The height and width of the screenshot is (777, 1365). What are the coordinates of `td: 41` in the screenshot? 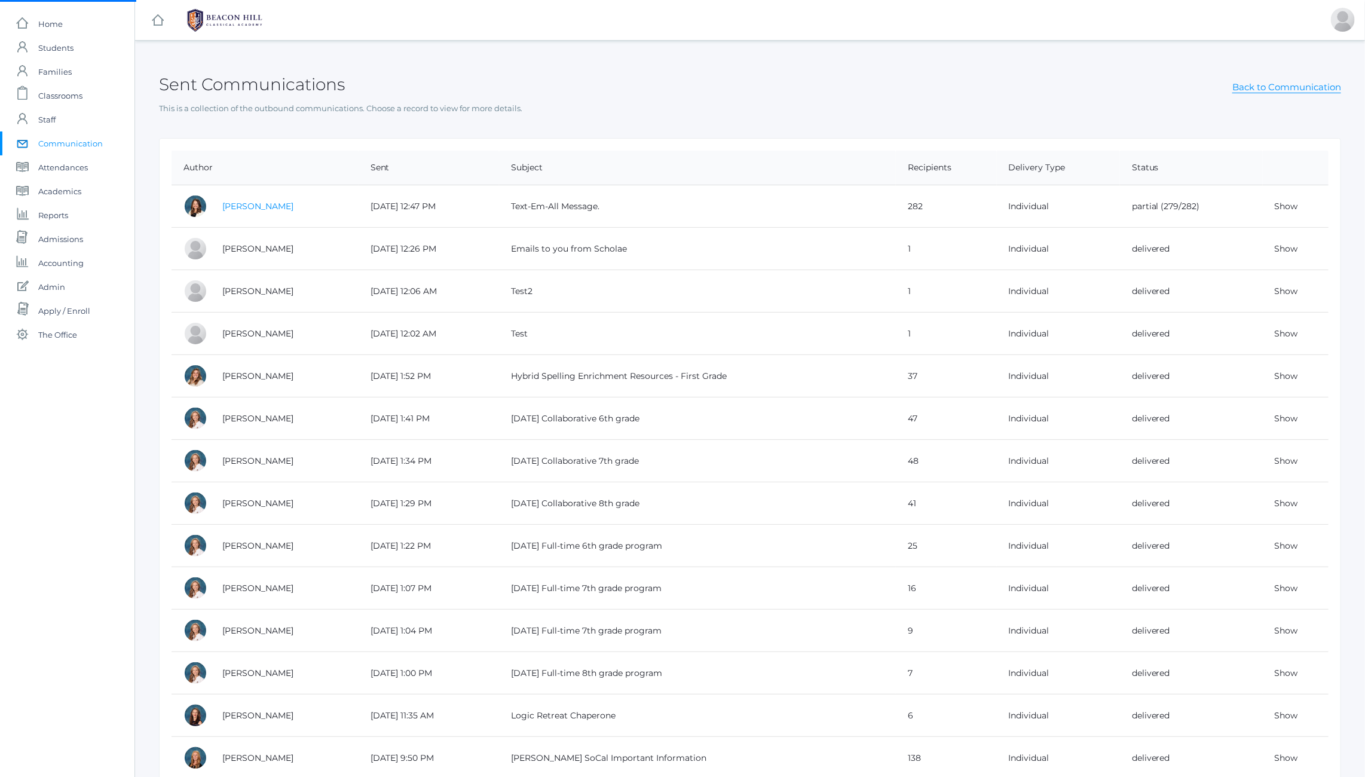 It's located at (946, 503).